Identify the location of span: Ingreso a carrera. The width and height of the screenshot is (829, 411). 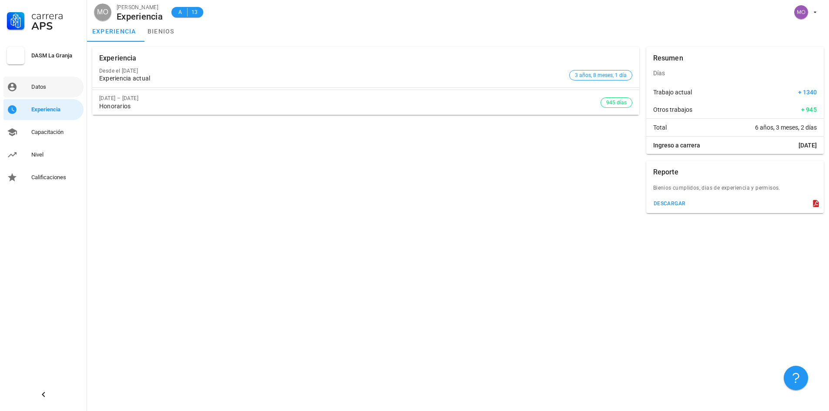
(677, 145).